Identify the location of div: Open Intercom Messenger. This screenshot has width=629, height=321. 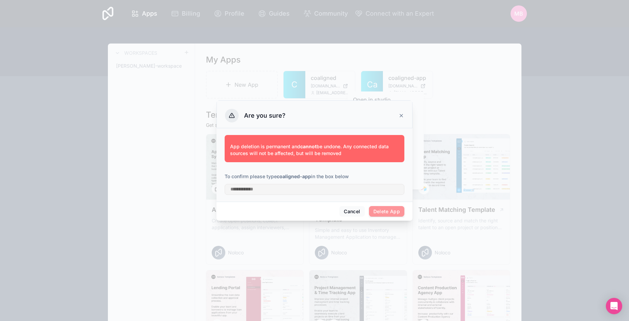
(614, 306).